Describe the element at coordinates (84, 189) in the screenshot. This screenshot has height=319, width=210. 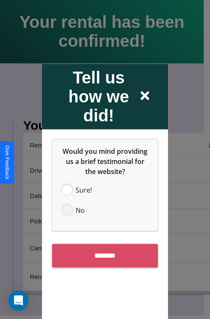
I see `span: Sure!` at that location.